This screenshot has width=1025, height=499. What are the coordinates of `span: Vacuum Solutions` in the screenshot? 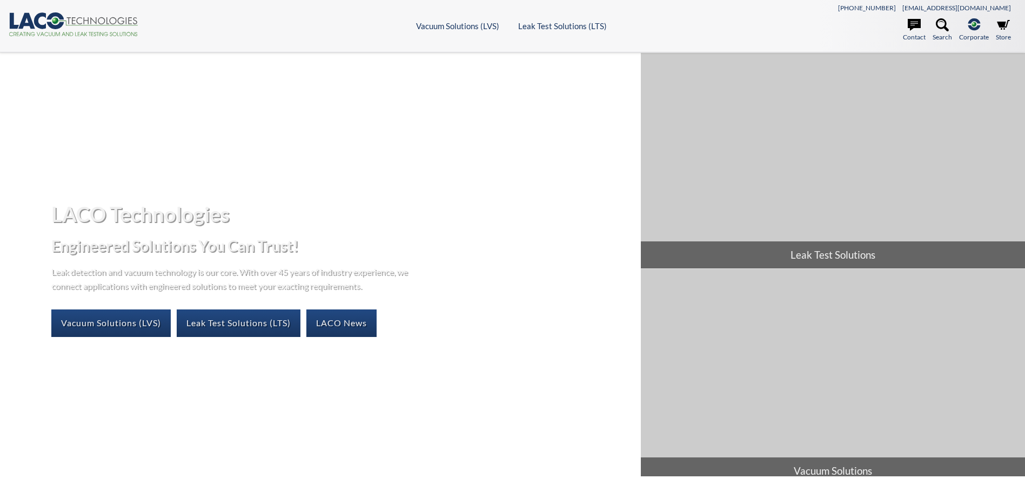 It's located at (833, 471).